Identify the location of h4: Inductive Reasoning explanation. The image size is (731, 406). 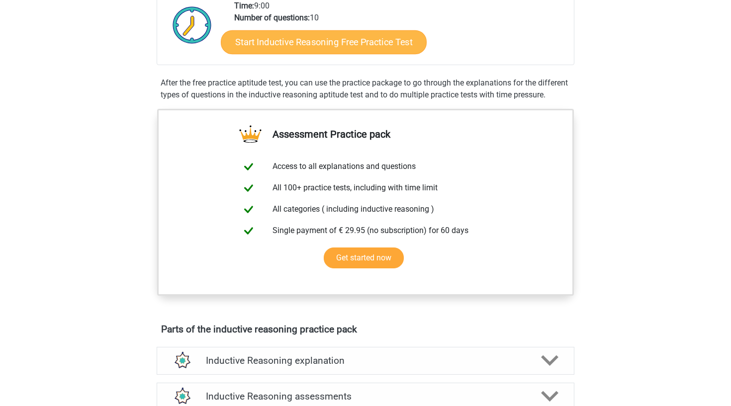
(366, 361).